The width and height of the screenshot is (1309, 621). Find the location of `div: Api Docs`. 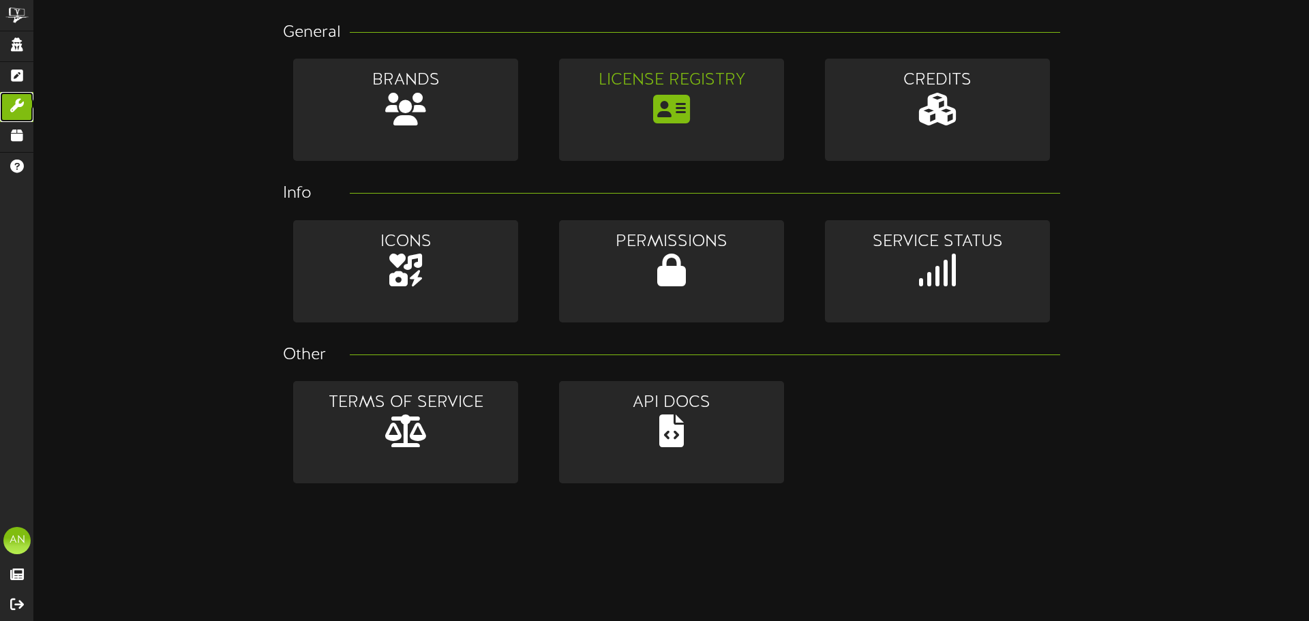

div: Api Docs is located at coordinates (672, 403).